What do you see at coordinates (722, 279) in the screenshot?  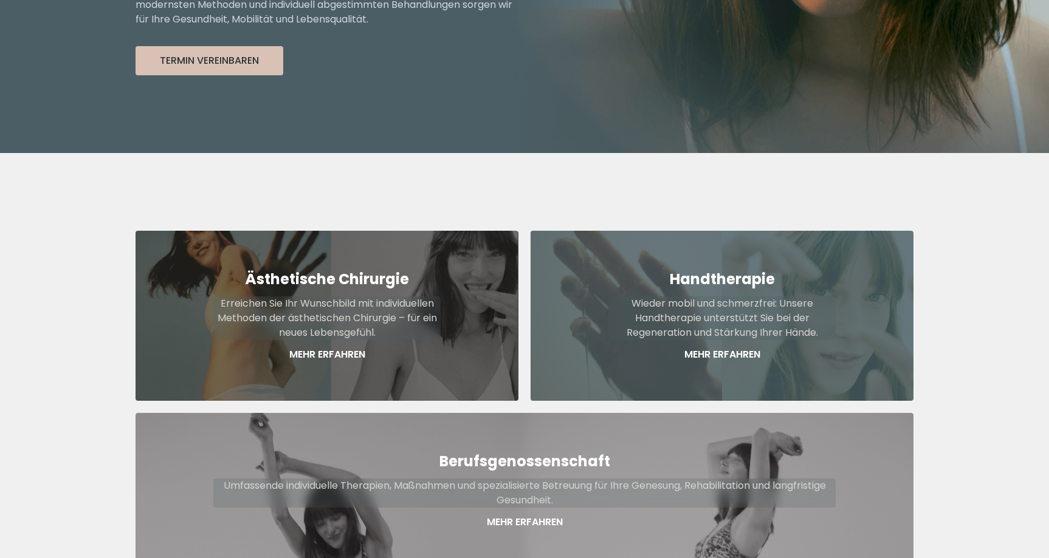 I see `strong: Handtherapie` at bounding box center [722, 279].